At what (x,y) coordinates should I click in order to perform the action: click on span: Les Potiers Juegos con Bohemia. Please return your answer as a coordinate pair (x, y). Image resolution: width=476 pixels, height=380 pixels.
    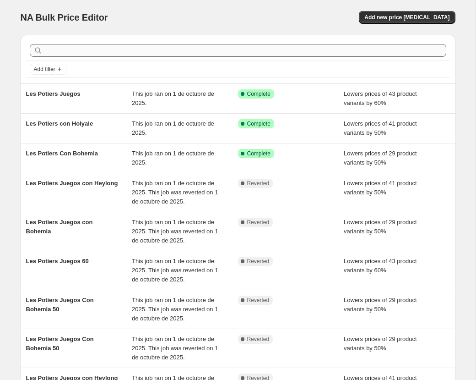
    Looking at the image, I should click on (60, 226).